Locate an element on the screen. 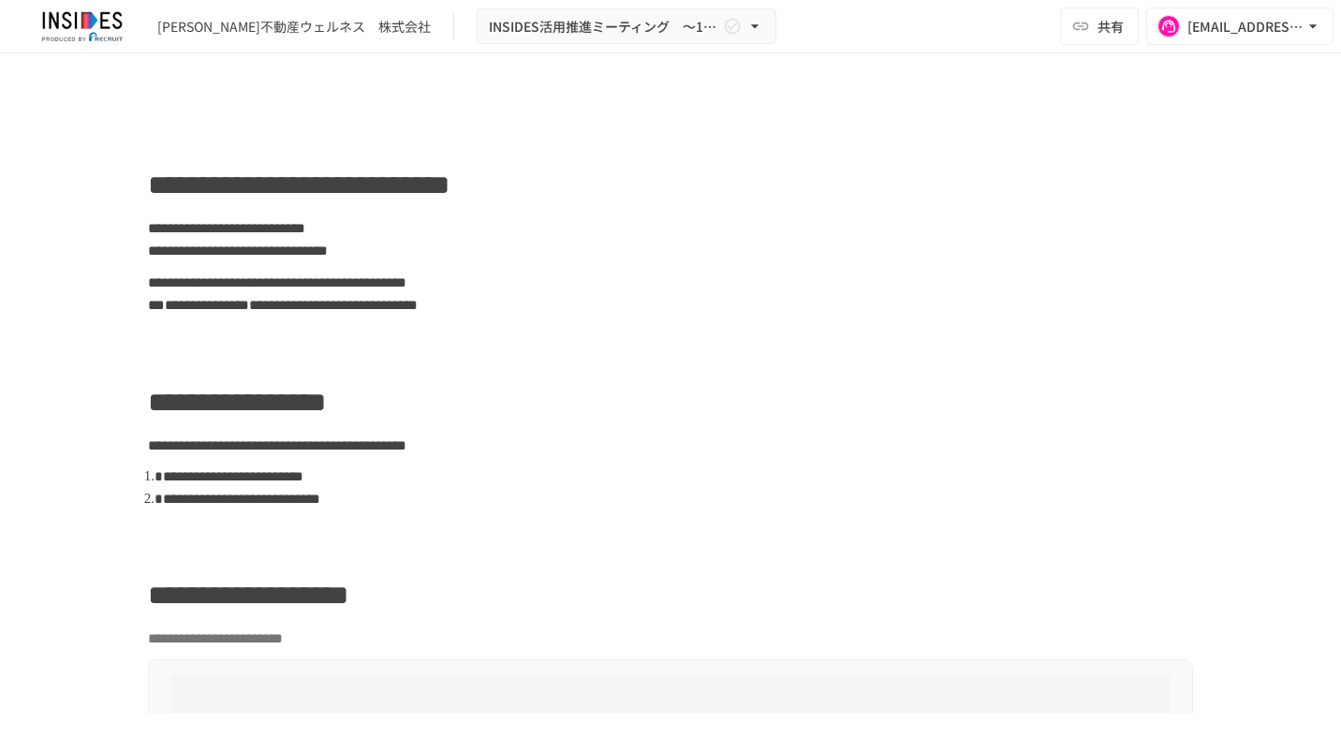 This screenshot has width=1341, height=753. button: 共有 is located at coordinates (1099, 26).